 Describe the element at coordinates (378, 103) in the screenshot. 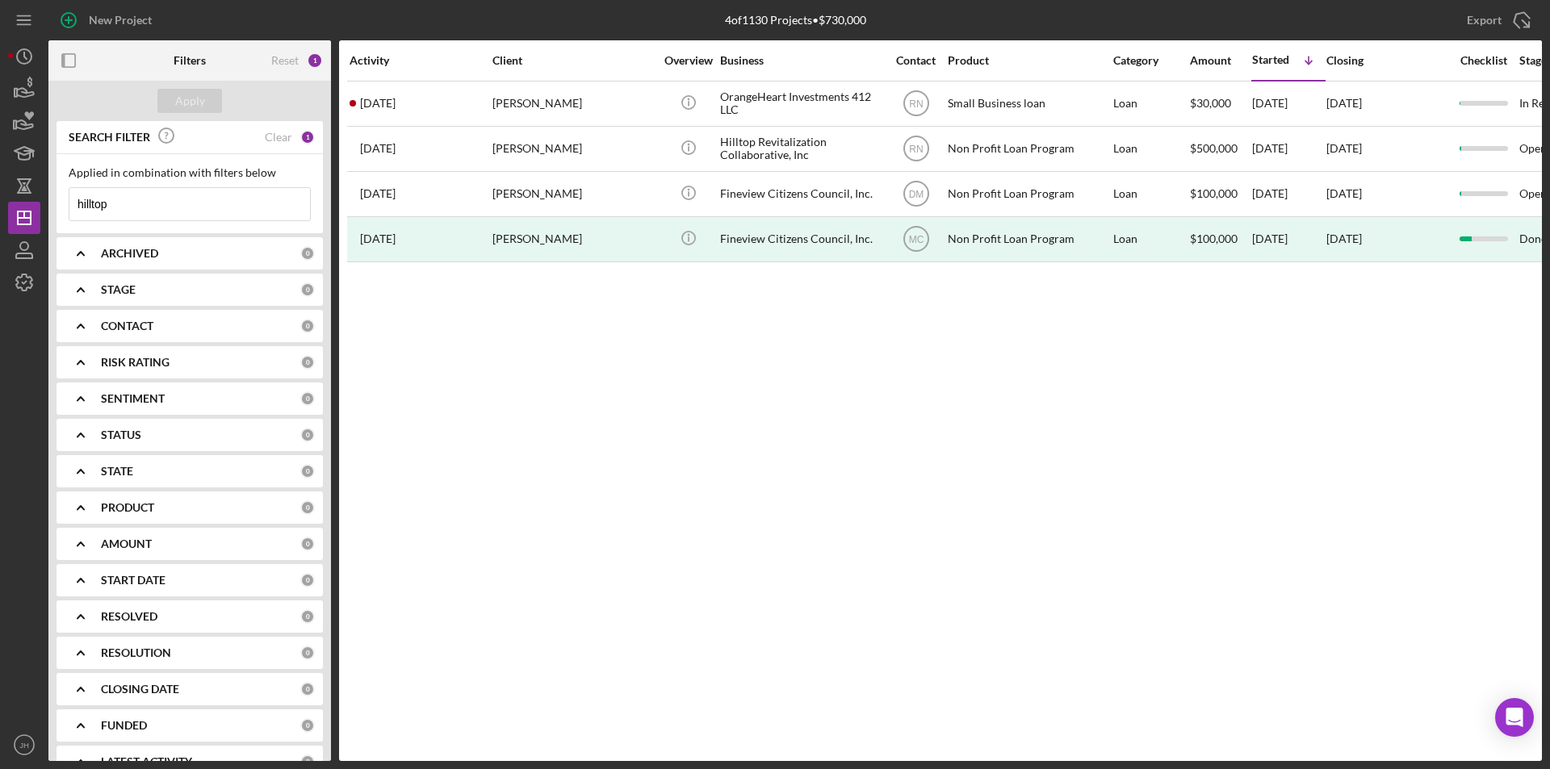

I see `time: 2025-04-10 17:32` at that location.